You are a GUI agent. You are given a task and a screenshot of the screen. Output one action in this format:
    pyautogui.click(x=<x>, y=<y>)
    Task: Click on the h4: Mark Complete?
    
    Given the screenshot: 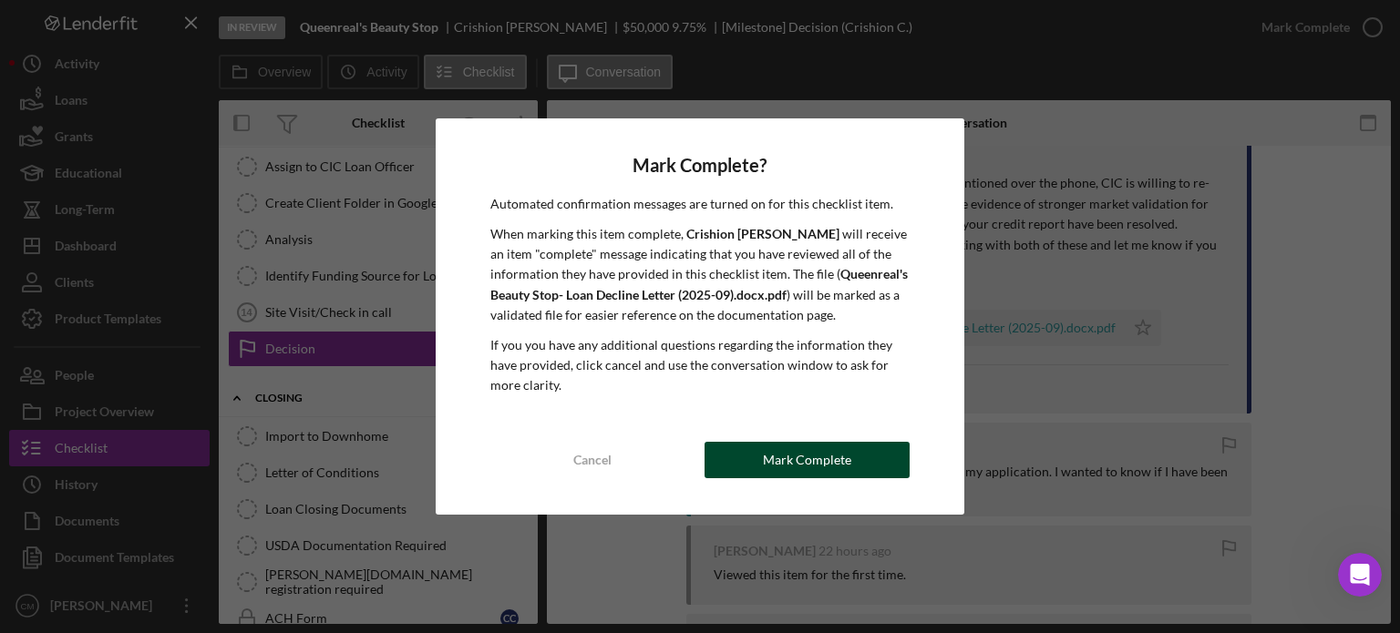 What is the action you would take?
    pyautogui.click(x=700, y=165)
    